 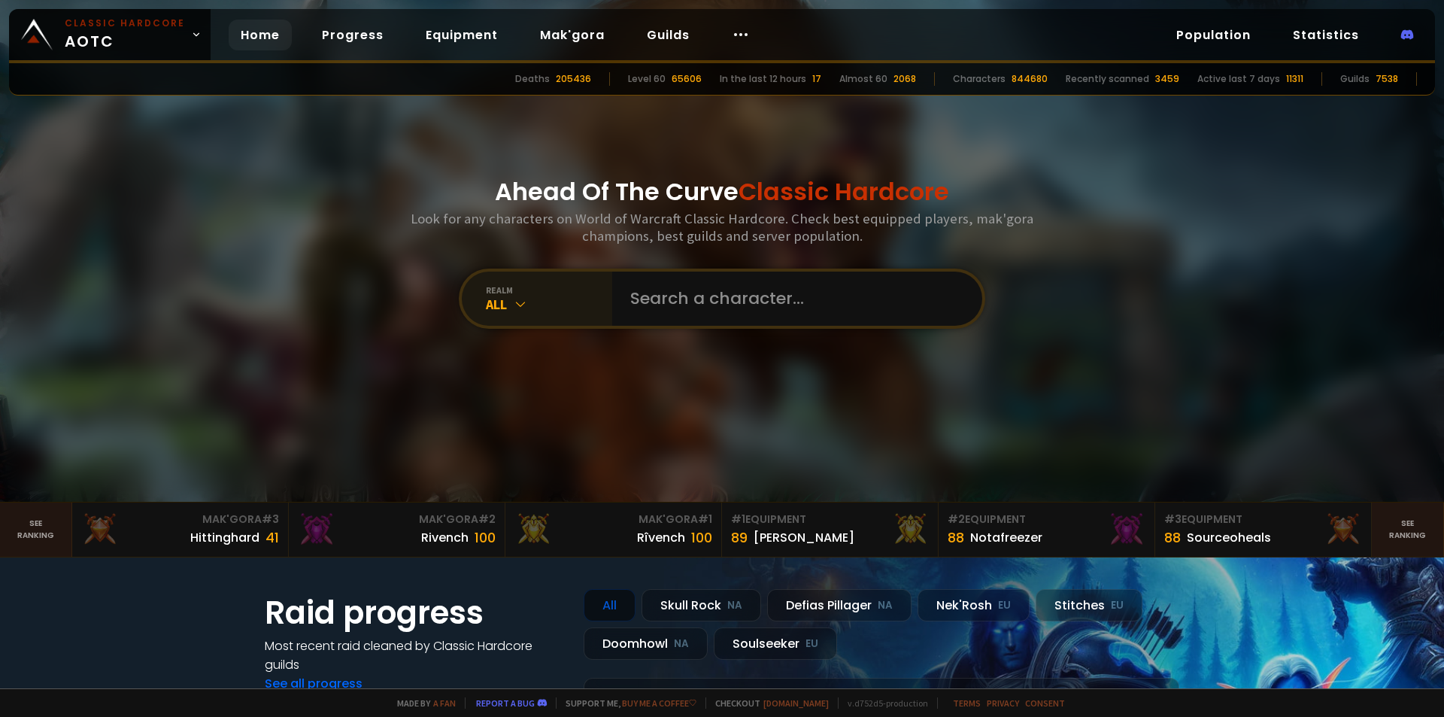 I want to click on div: 3459, so click(x=1167, y=79).